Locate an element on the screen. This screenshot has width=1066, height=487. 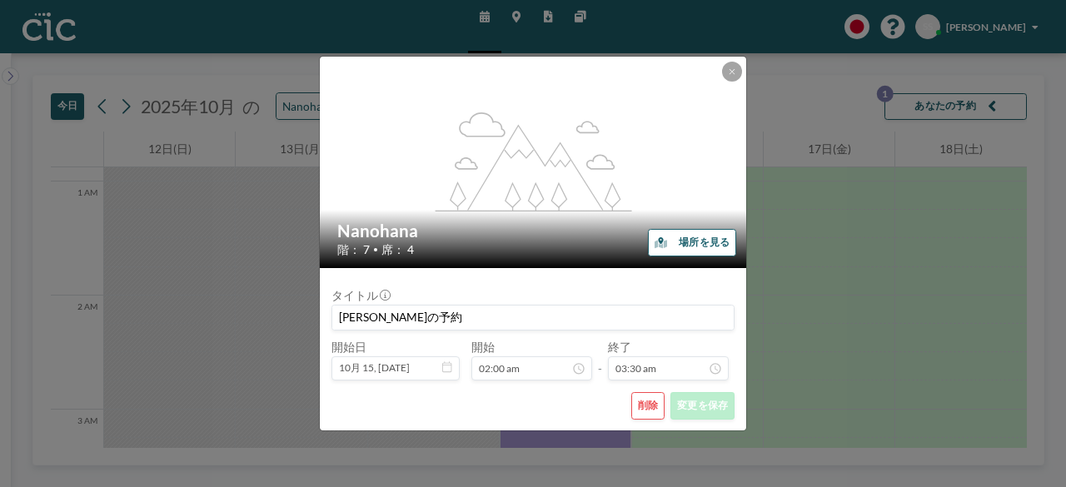
button: 変更を保存 is located at coordinates (702, 405).